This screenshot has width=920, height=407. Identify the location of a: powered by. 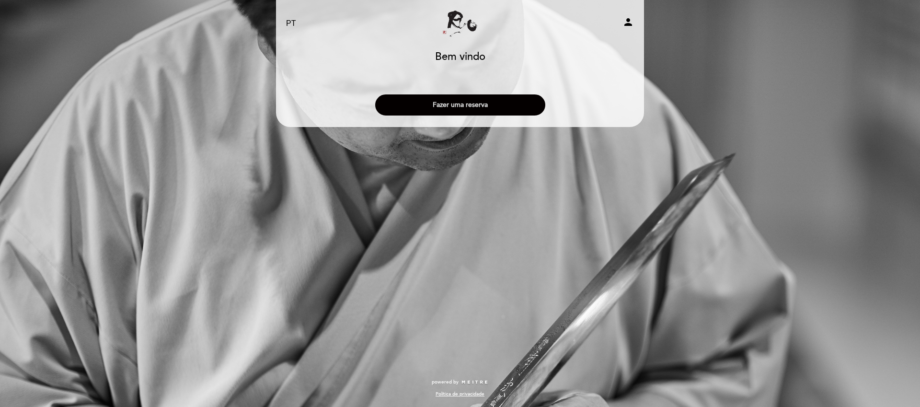
(460, 382).